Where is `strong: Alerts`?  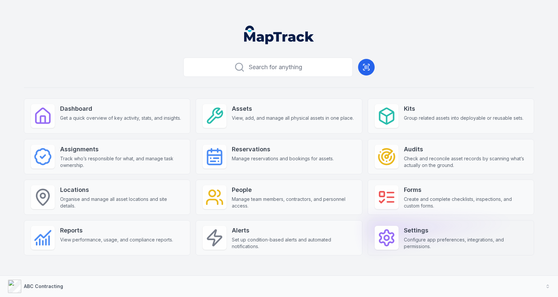
strong: Alerts is located at coordinates (293, 230).